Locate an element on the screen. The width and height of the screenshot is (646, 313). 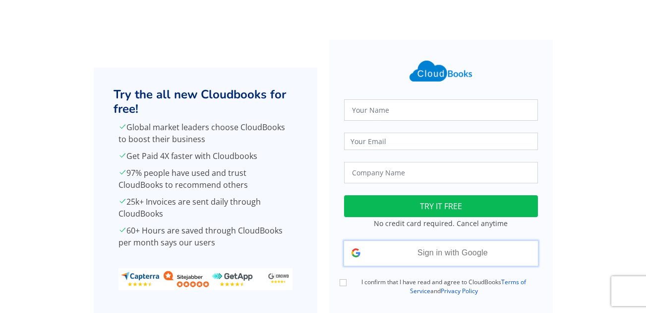
small: No credit card required. Cancel anytime is located at coordinates (441, 223).